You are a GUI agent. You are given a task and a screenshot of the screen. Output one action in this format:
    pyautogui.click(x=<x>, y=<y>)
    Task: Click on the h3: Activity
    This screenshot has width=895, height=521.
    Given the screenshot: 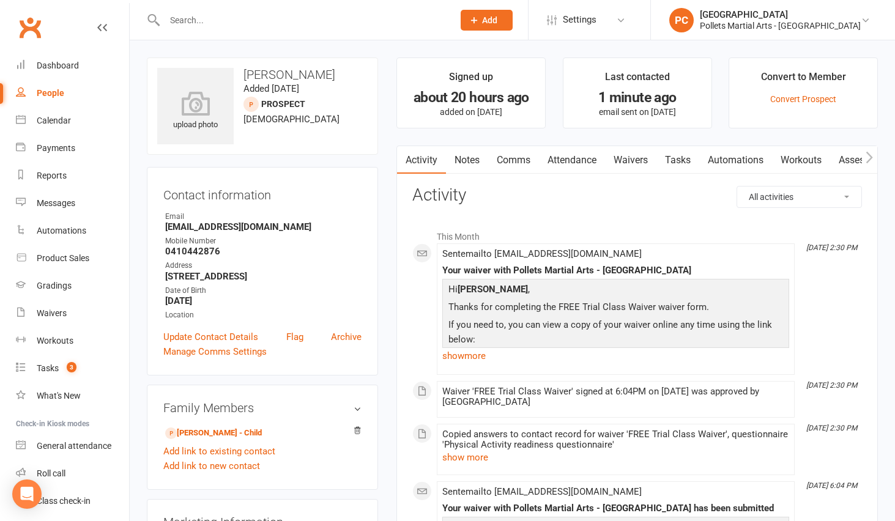 What is the action you would take?
    pyautogui.click(x=637, y=195)
    